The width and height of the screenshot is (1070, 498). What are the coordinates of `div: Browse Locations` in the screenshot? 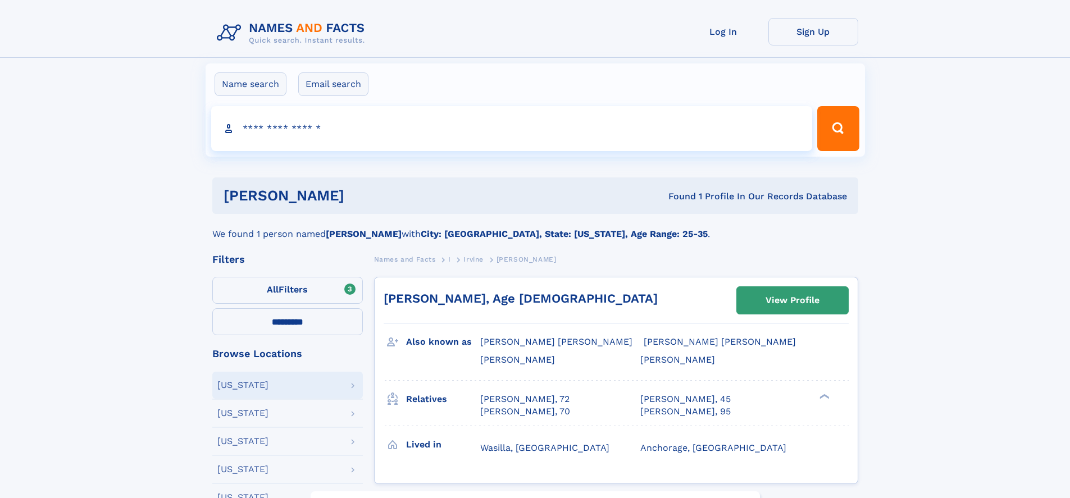 It's located at (288, 354).